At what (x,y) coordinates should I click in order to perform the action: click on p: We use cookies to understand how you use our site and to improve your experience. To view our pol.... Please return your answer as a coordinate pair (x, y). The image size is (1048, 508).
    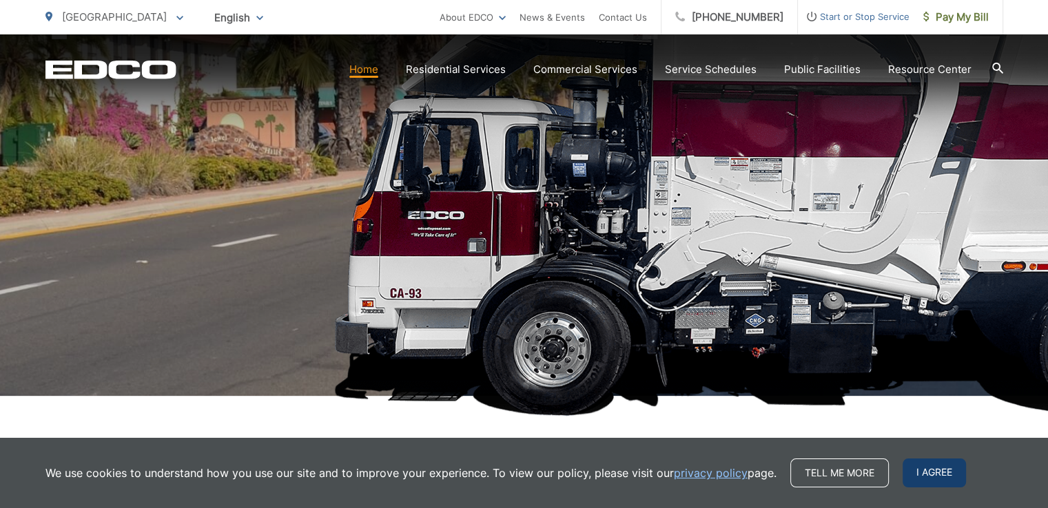
    Looking at the image, I should click on (411, 473).